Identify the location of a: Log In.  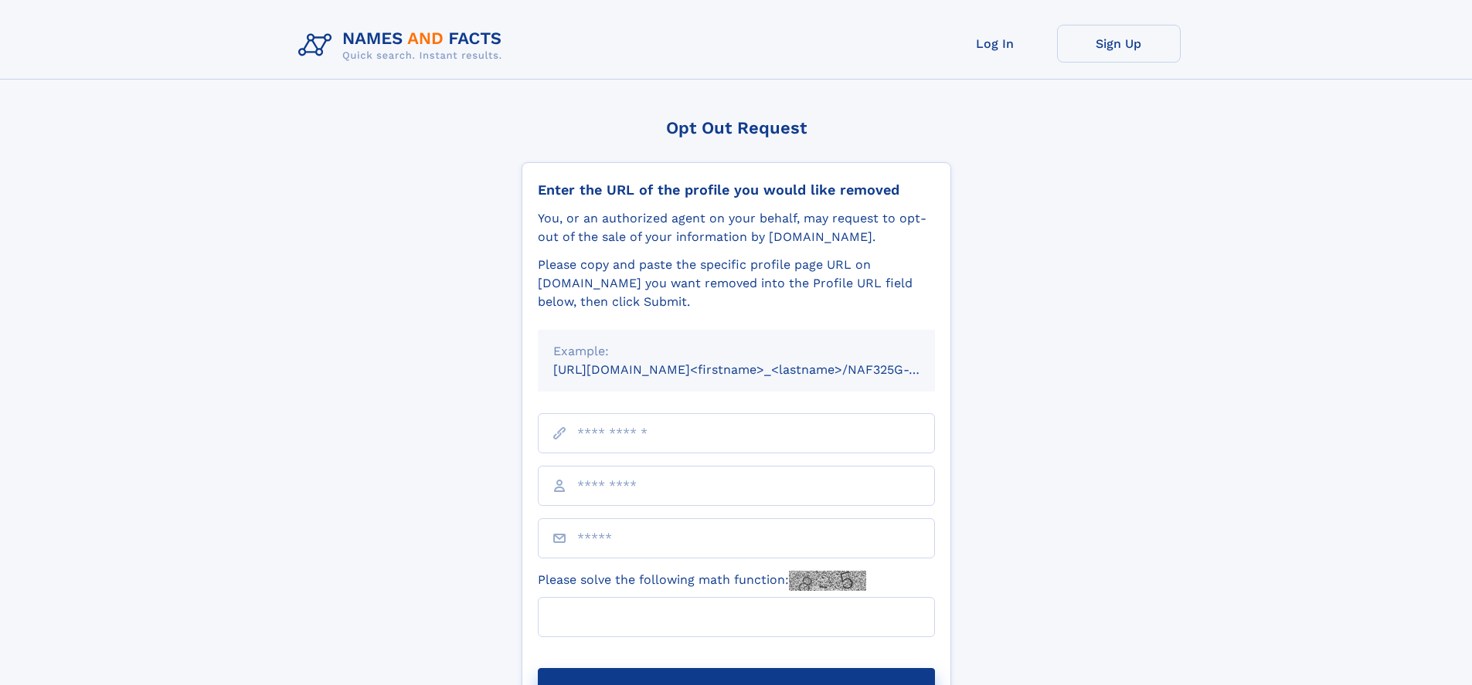
(995, 43).